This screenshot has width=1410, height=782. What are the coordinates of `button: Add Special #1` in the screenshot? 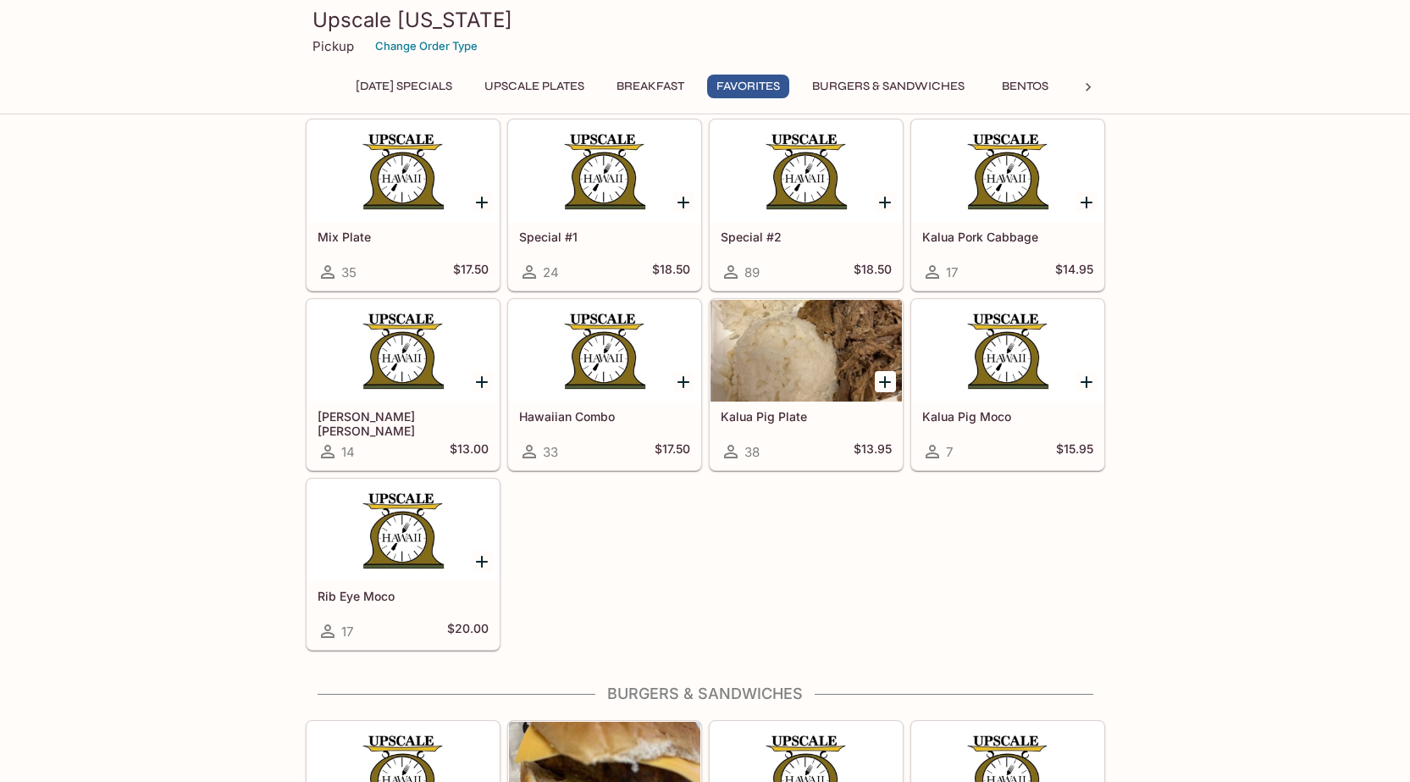 It's located at (683, 202).